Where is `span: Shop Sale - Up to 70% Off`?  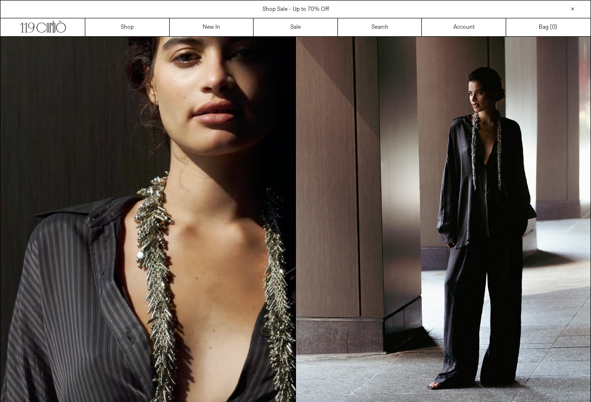 span: Shop Sale - Up to 70% Off is located at coordinates (295, 9).